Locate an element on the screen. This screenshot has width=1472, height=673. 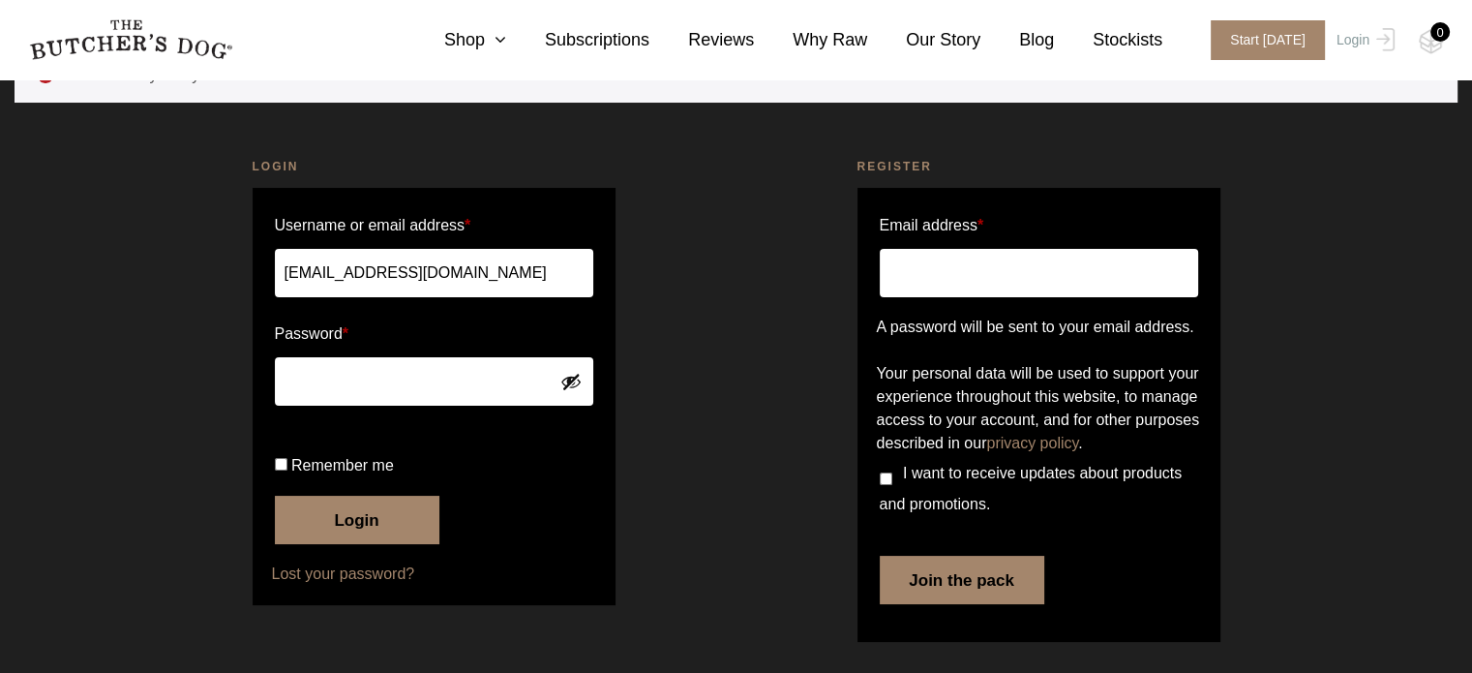
a: Blog is located at coordinates (1017, 40).